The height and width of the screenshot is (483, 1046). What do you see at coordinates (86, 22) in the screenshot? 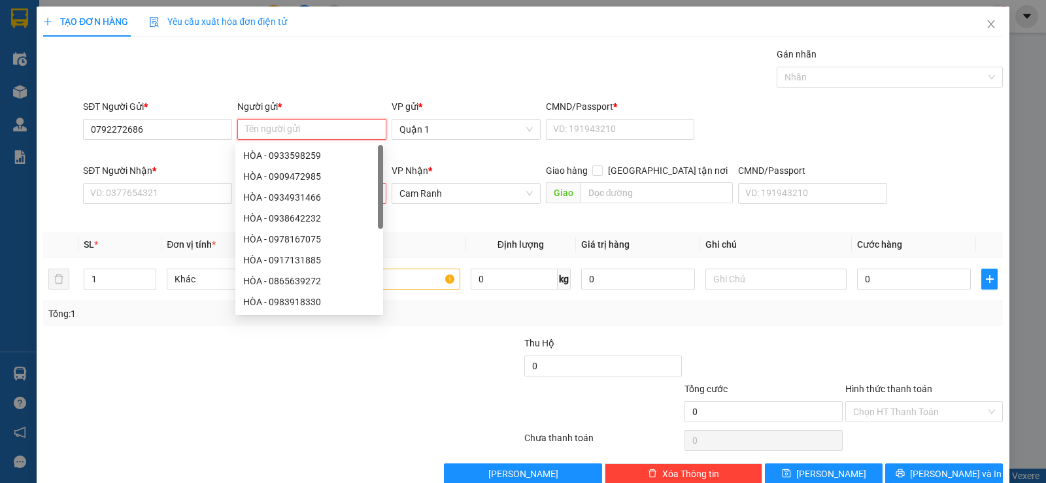
I see `span: TẠO ĐƠN HÀNG` at bounding box center [86, 22].